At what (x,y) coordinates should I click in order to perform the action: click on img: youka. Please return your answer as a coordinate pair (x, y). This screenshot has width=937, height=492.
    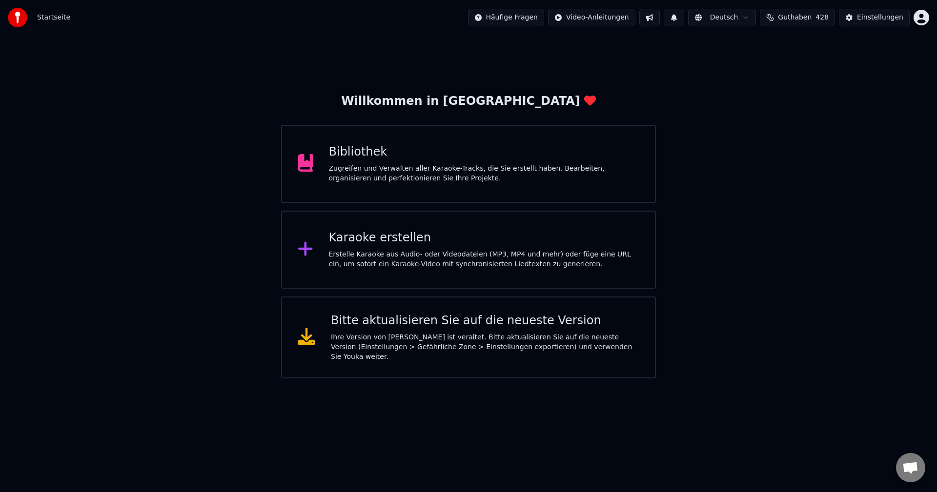
    Looking at the image, I should click on (18, 18).